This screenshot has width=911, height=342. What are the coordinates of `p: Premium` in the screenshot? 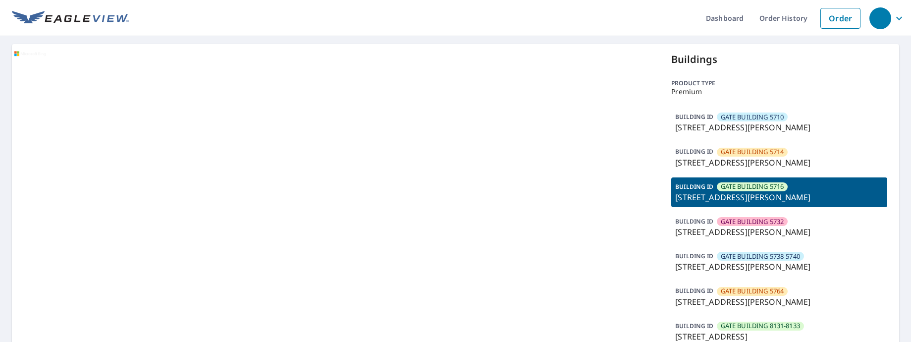 It's located at (779, 92).